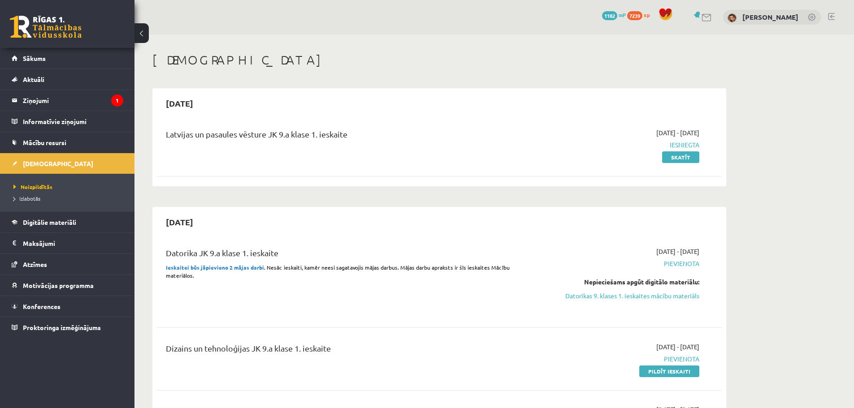  Describe the element at coordinates (67, 79) in the screenshot. I see `a: Aktuāli` at that location.